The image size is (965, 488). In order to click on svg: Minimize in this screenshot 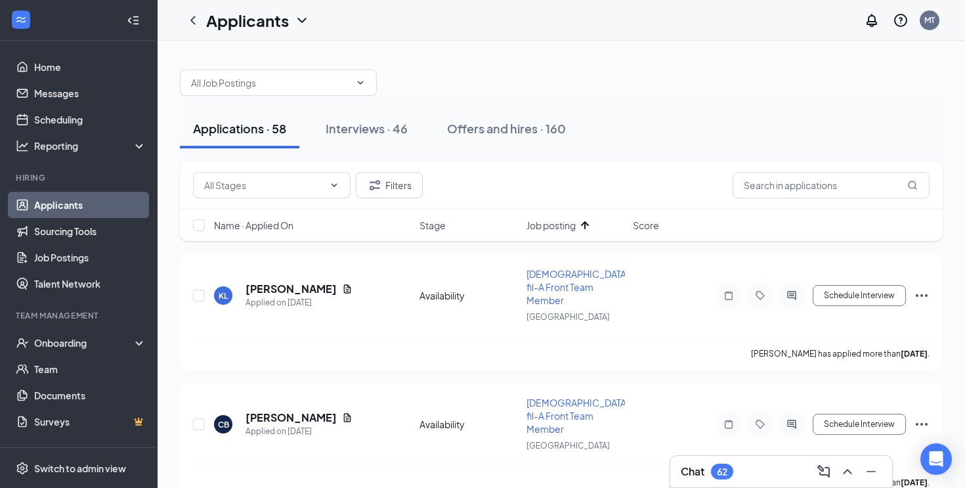, I will do `click(871, 472)`.